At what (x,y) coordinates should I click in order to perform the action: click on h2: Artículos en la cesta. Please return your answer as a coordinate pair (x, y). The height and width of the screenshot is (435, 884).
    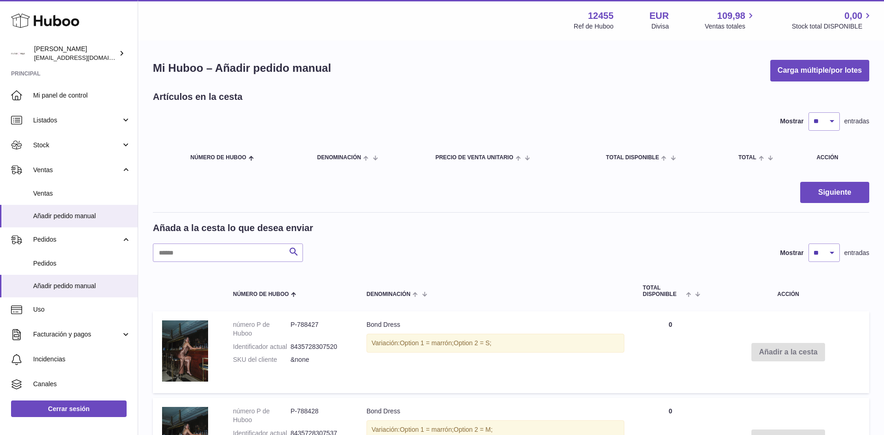
    Looking at the image, I should click on (198, 97).